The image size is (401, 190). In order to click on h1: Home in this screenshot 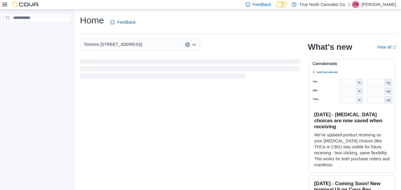, I will do `click(92, 20)`.